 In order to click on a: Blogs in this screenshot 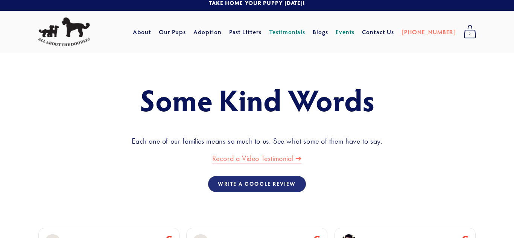, I will do `click(320, 32)`.